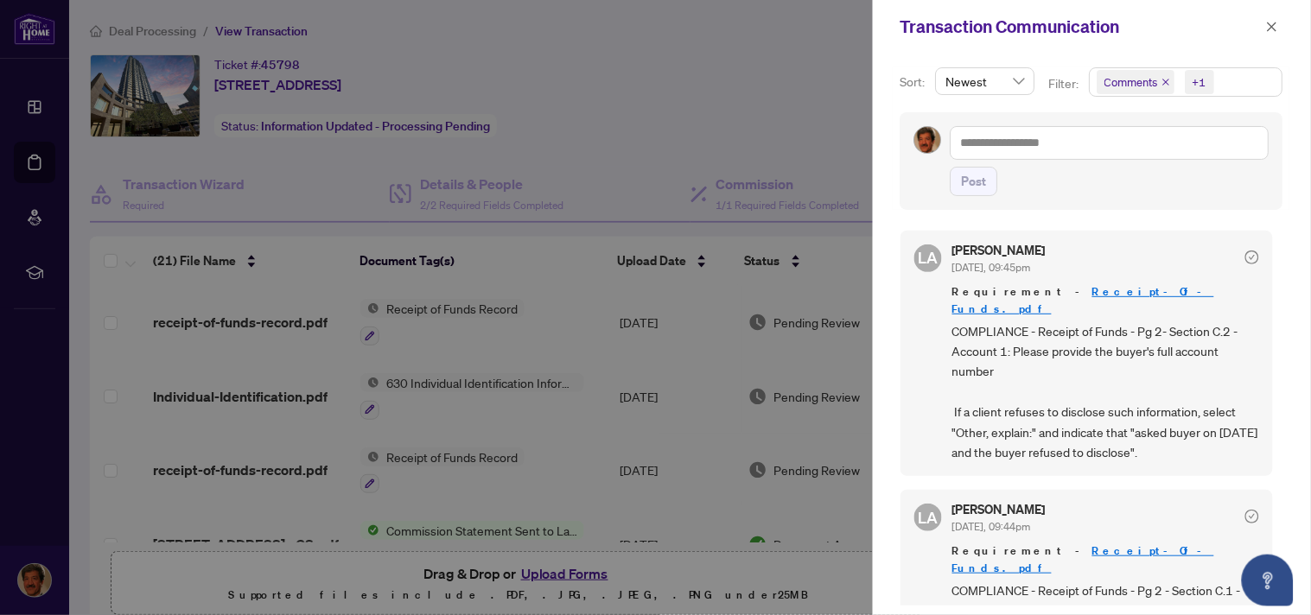  What do you see at coordinates (928, 140) in the screenshot?
I see `img: Profile Icon` at bounding box center [928, 140].